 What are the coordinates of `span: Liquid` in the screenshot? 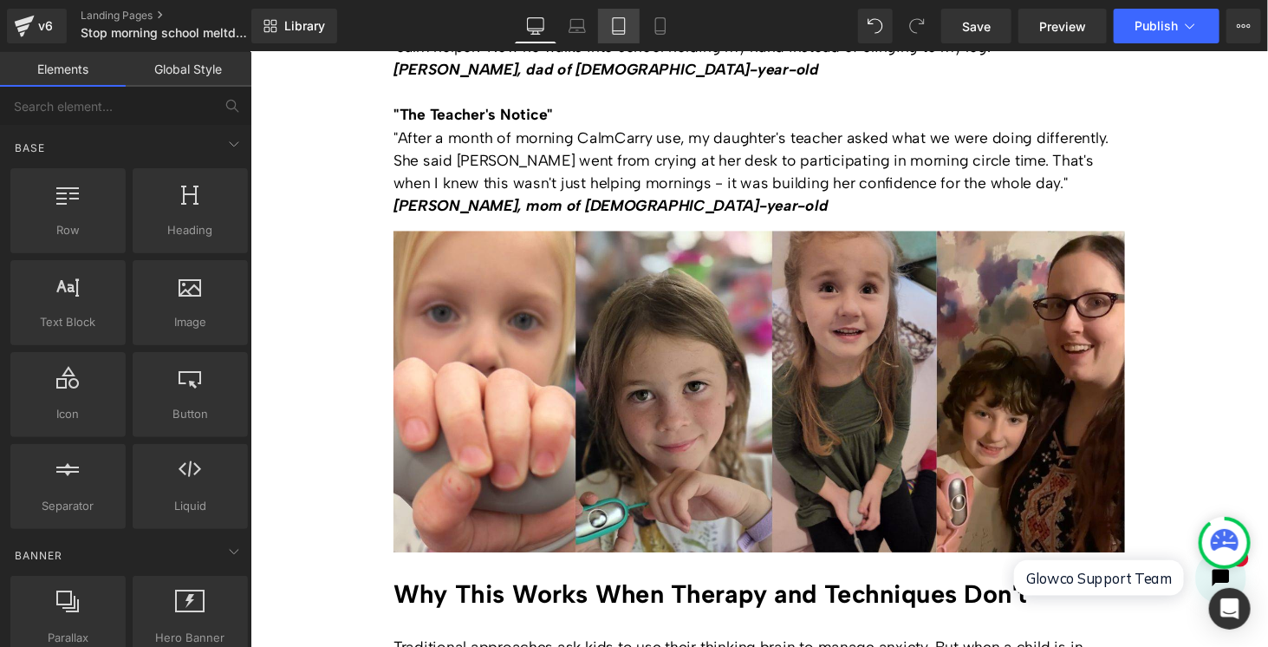 It's located at (190, 505).